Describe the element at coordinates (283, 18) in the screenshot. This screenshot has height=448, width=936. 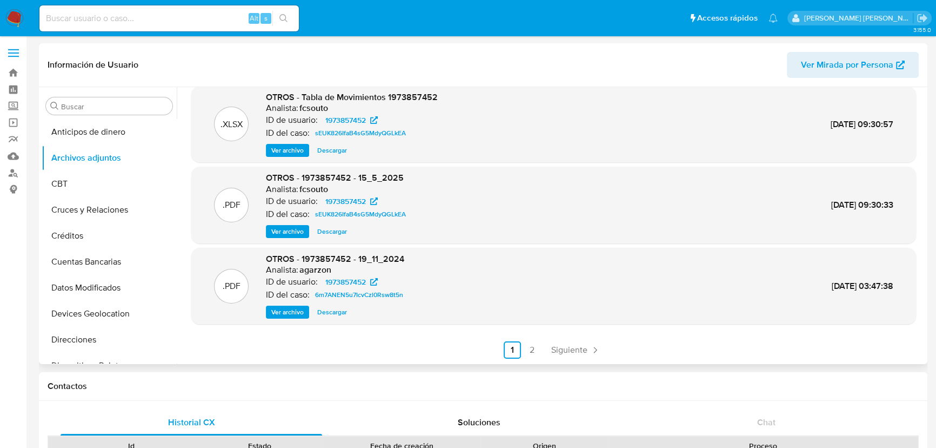
I see `button: search-icon` at that location.